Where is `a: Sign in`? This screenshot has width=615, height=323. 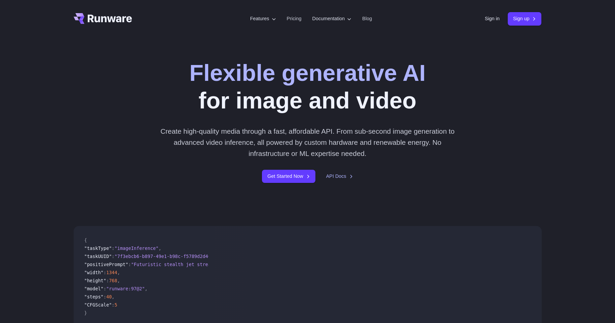 a: Sign in is located at coordinates (492, 19).